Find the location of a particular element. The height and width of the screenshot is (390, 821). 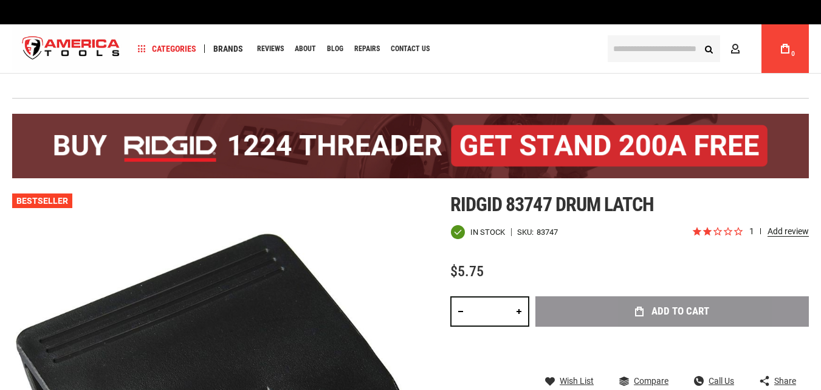

a: Brands is located at coordinates (228, 49).